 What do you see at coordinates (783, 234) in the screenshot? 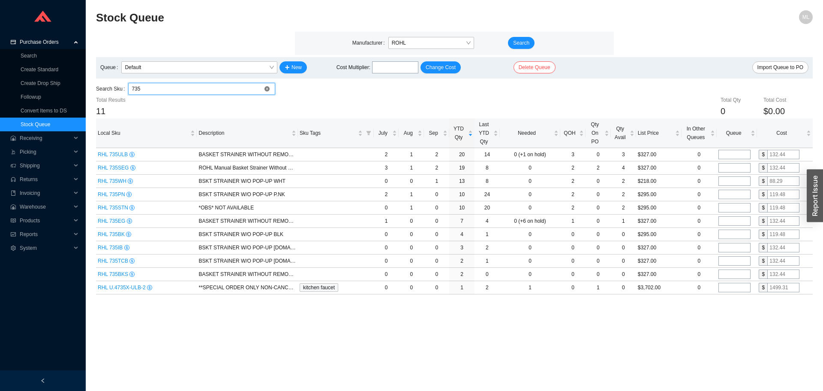
I see `input: 119.48` at bounding box center [783, 234].